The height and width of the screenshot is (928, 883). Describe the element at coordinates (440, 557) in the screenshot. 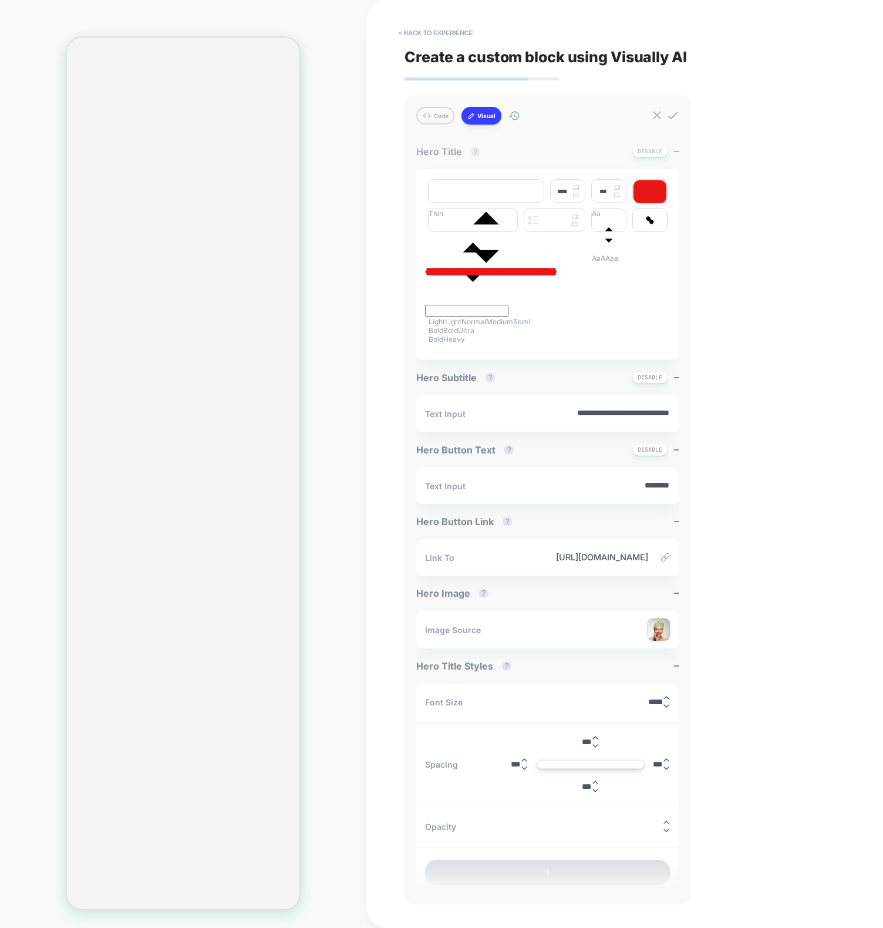

I see `span: Link To` at that location.